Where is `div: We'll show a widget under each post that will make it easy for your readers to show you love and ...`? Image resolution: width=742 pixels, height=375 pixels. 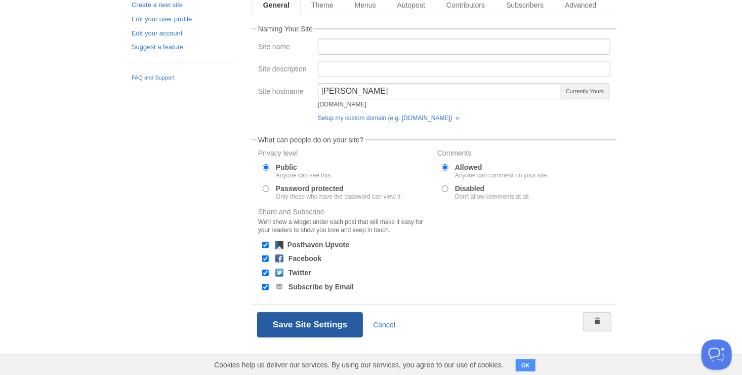 div: We'll show a widget under each post that will make it easy for your readers to show you love and ... is located at coordinates (345, 226).